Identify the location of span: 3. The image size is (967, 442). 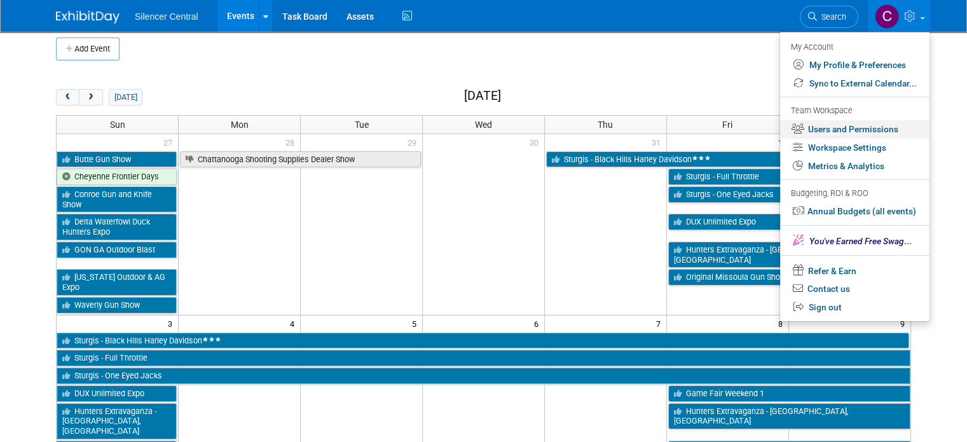
(172, 323).